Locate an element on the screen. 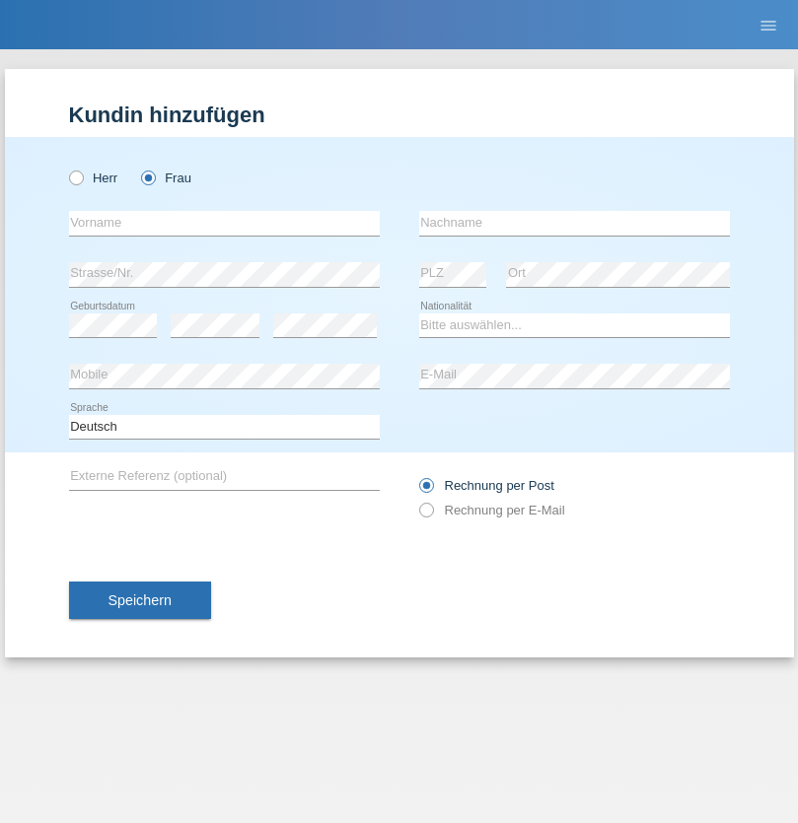  a: menu is located at coordinates (768, 25).